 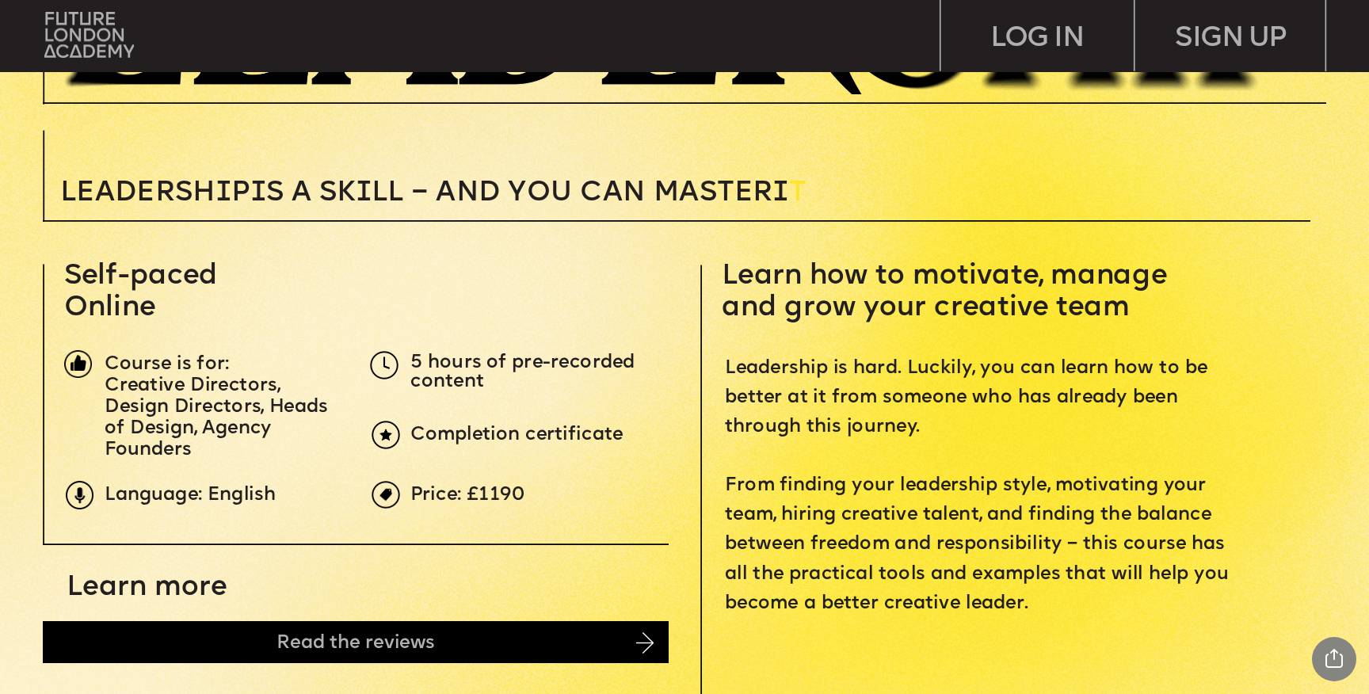 I want to click on span: Creative Directors, Design Directors, Heads of Design, Agency Founders, so click(x=219, y=418).